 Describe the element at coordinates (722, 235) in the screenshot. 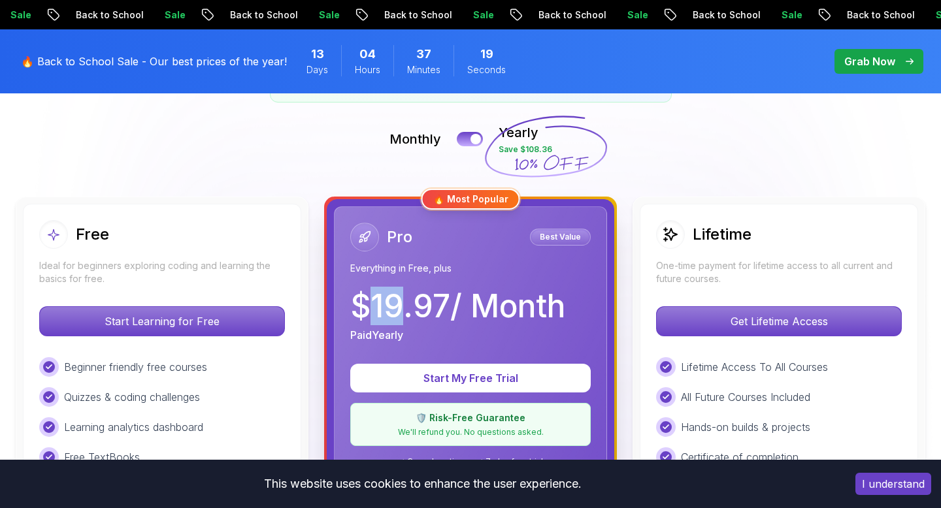

I see `h2: Lifetime` at that location.